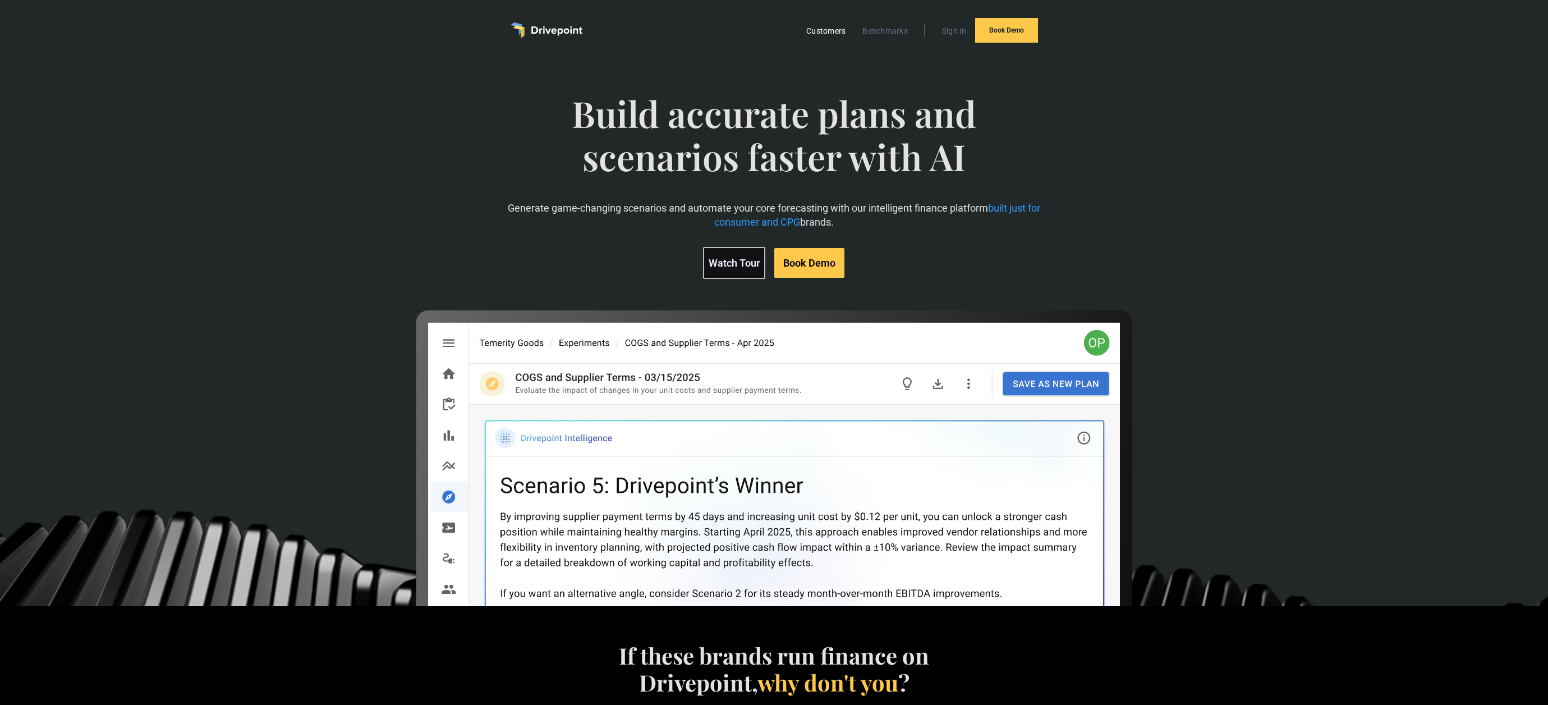 The height and width of the screenshot is (705, 1548). What do you see at coordinates (774, 215) in the screenshot?
I see `p: Generate game-changing scenarios and automate your core forecasting with our intelligent finance ...` at bounding box center [774, 215].